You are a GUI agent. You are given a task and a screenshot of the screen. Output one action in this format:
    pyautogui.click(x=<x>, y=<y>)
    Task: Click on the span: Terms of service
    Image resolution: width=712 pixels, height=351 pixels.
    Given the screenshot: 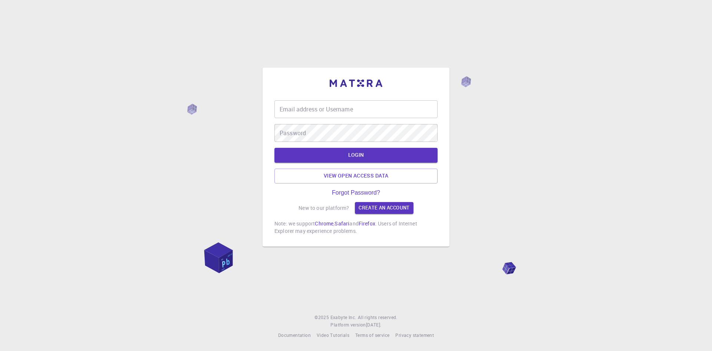 What is the action you would take?
    pyautogui.click(x=373, y=335)
    